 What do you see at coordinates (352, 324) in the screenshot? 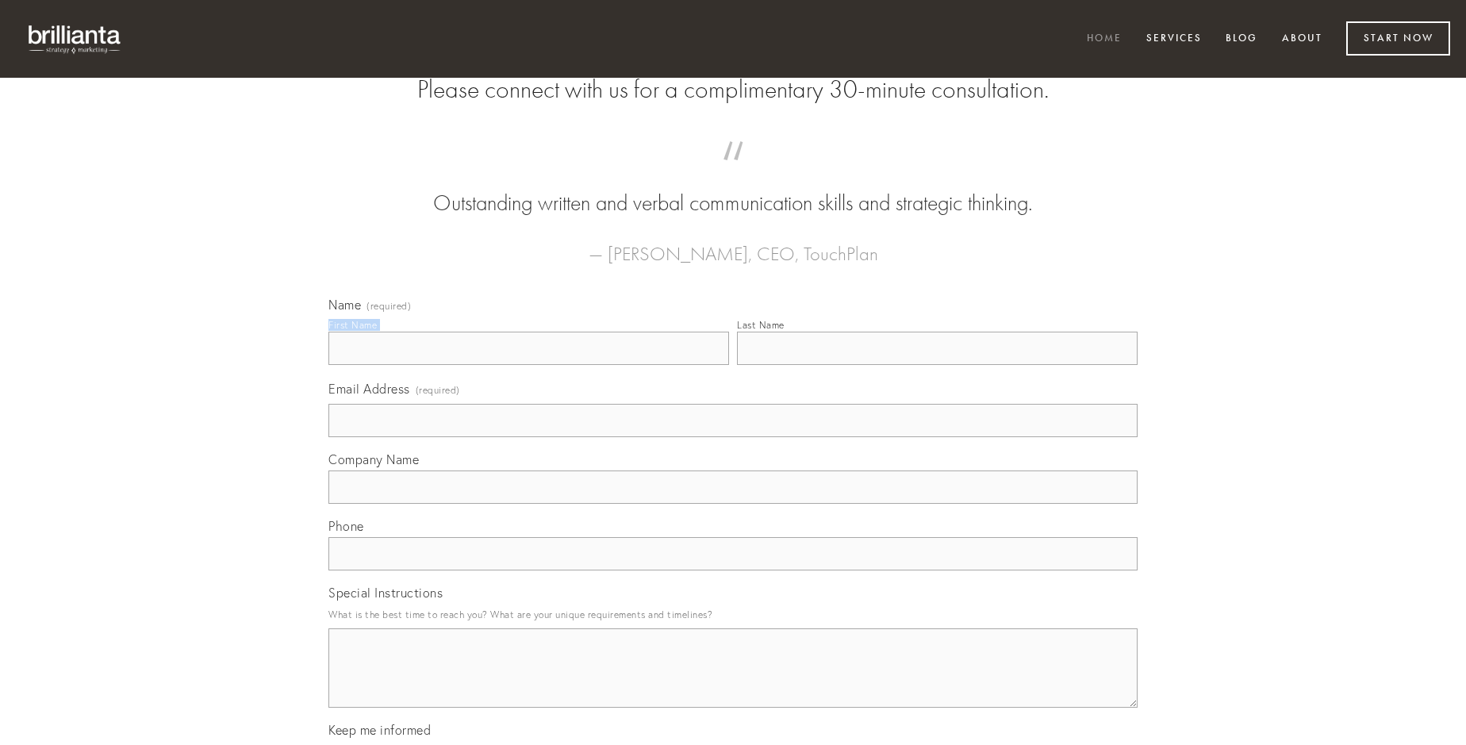
I see `div: First Name` at bounding box center [352, 324].